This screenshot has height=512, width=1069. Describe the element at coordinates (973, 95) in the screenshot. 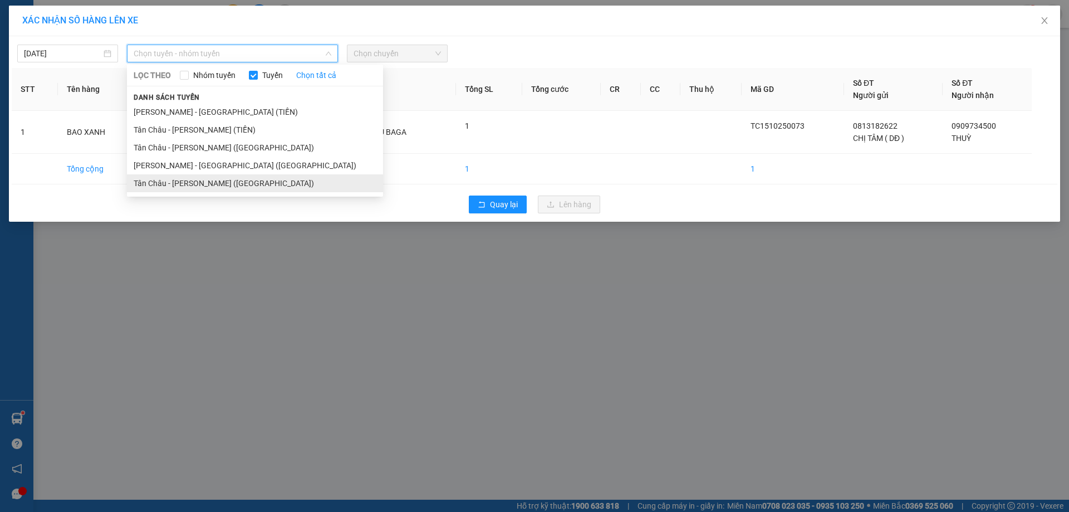

I see `span: Người nhận` at that location.